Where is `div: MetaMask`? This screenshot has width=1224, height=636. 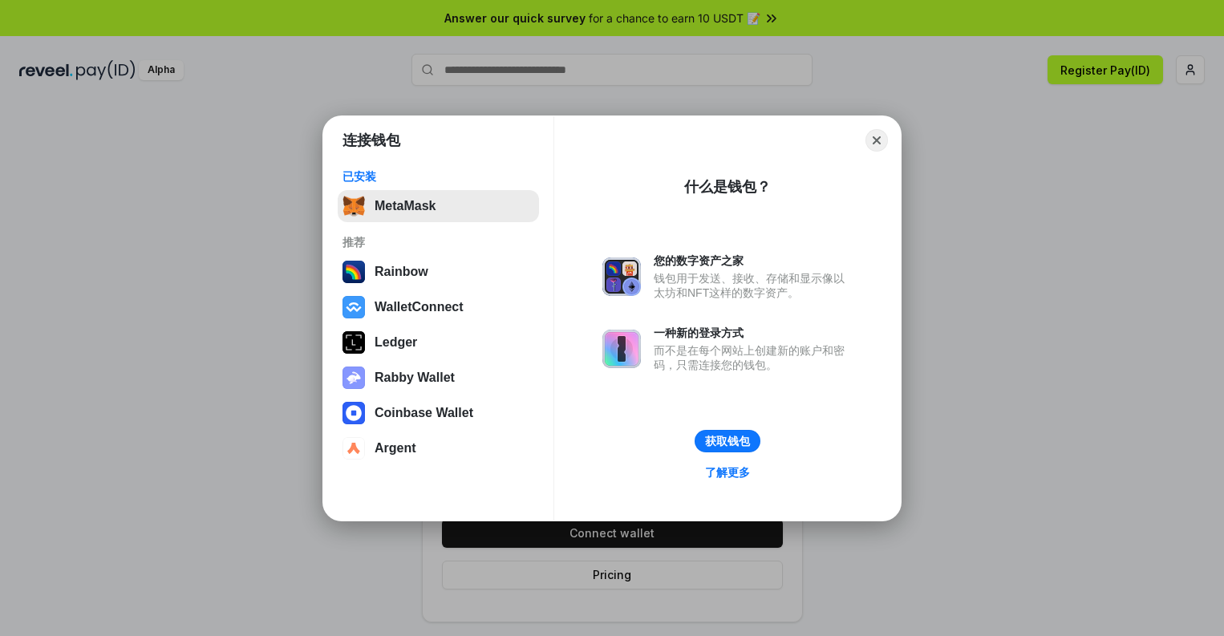
div: MetaMask is located at coordinates (405, 206).